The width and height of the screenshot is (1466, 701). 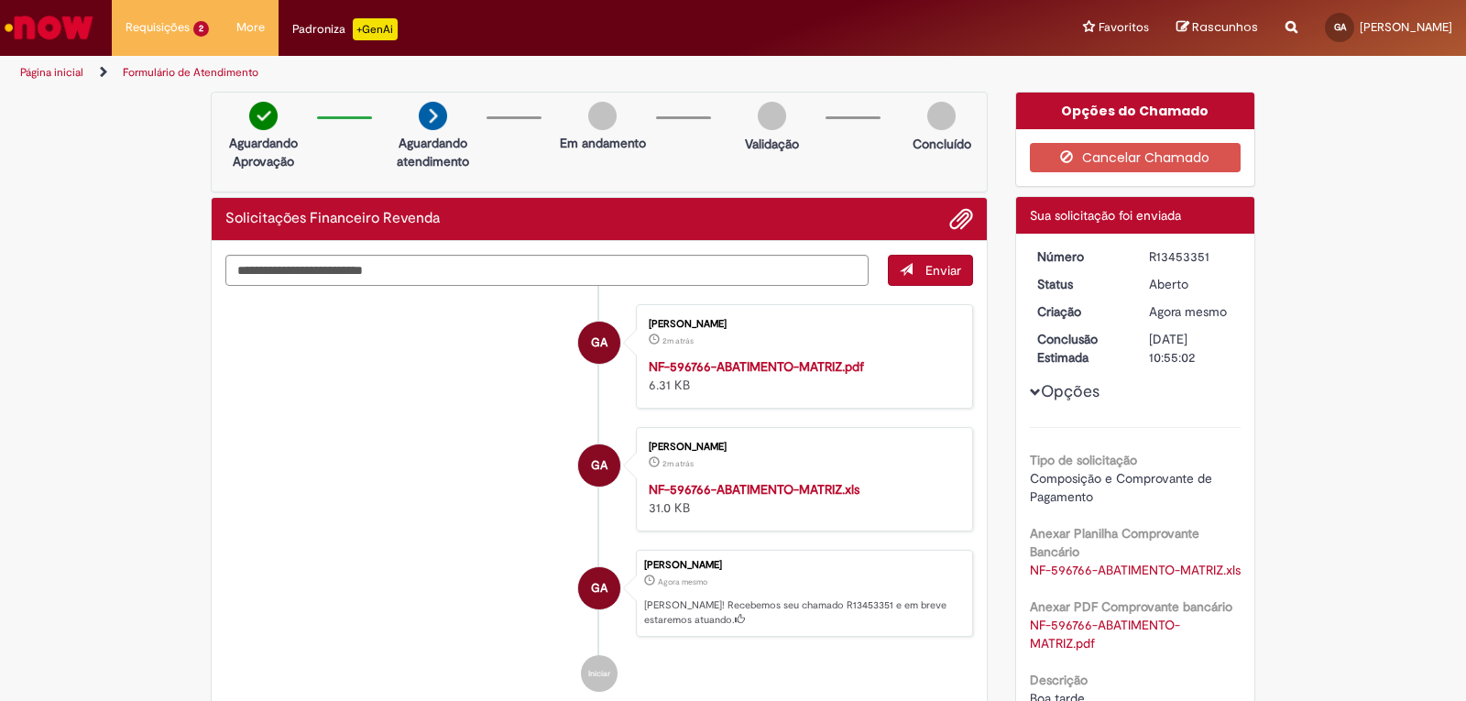 What do you see at coordinates (1191, 257) in the screenshot?
I see `div: R13453351` at bounding box center [1191, 257].